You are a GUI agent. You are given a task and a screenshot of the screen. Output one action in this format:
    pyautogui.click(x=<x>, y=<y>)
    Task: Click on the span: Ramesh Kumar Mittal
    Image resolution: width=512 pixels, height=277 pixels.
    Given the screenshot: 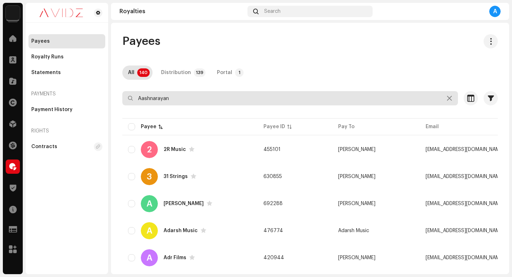 What is the action you would take?
    pyautogui.click(x=357, y=149)
    